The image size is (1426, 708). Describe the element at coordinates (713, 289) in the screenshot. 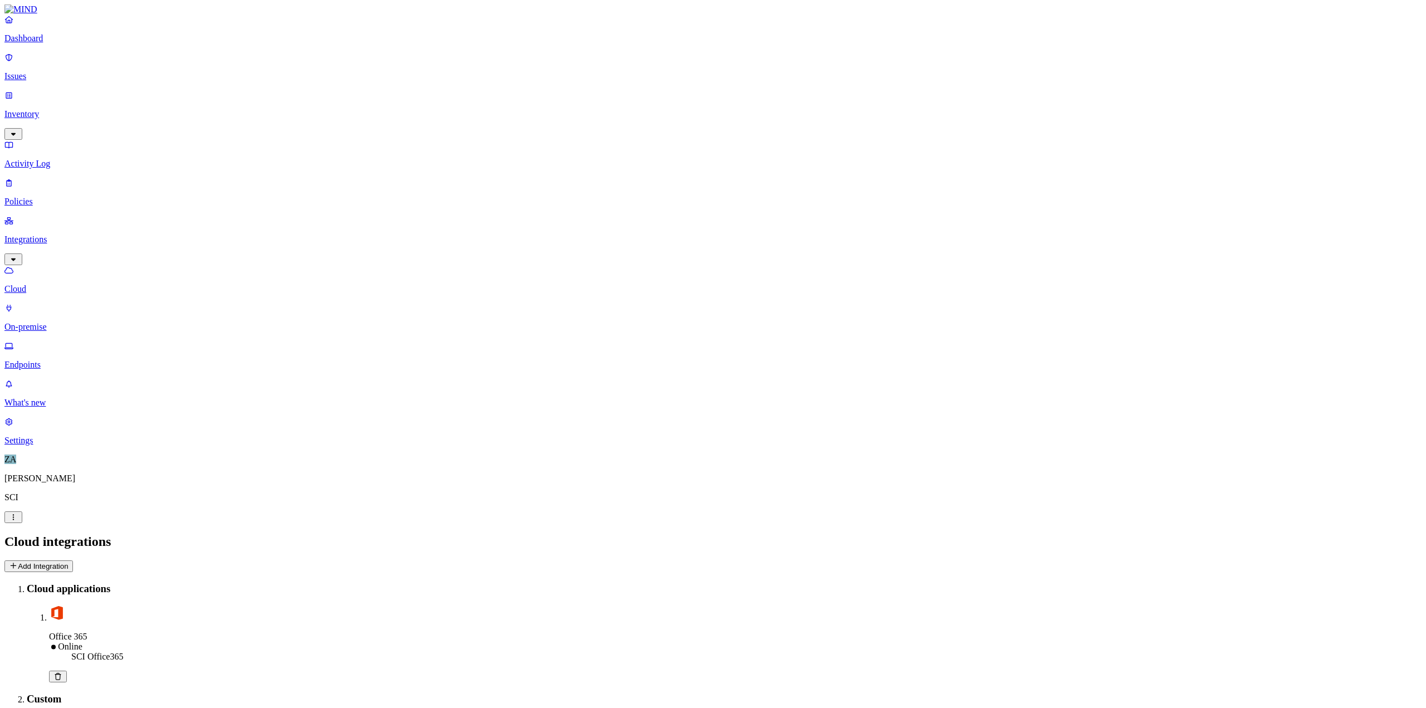

I see `p: Cloud` at that location.